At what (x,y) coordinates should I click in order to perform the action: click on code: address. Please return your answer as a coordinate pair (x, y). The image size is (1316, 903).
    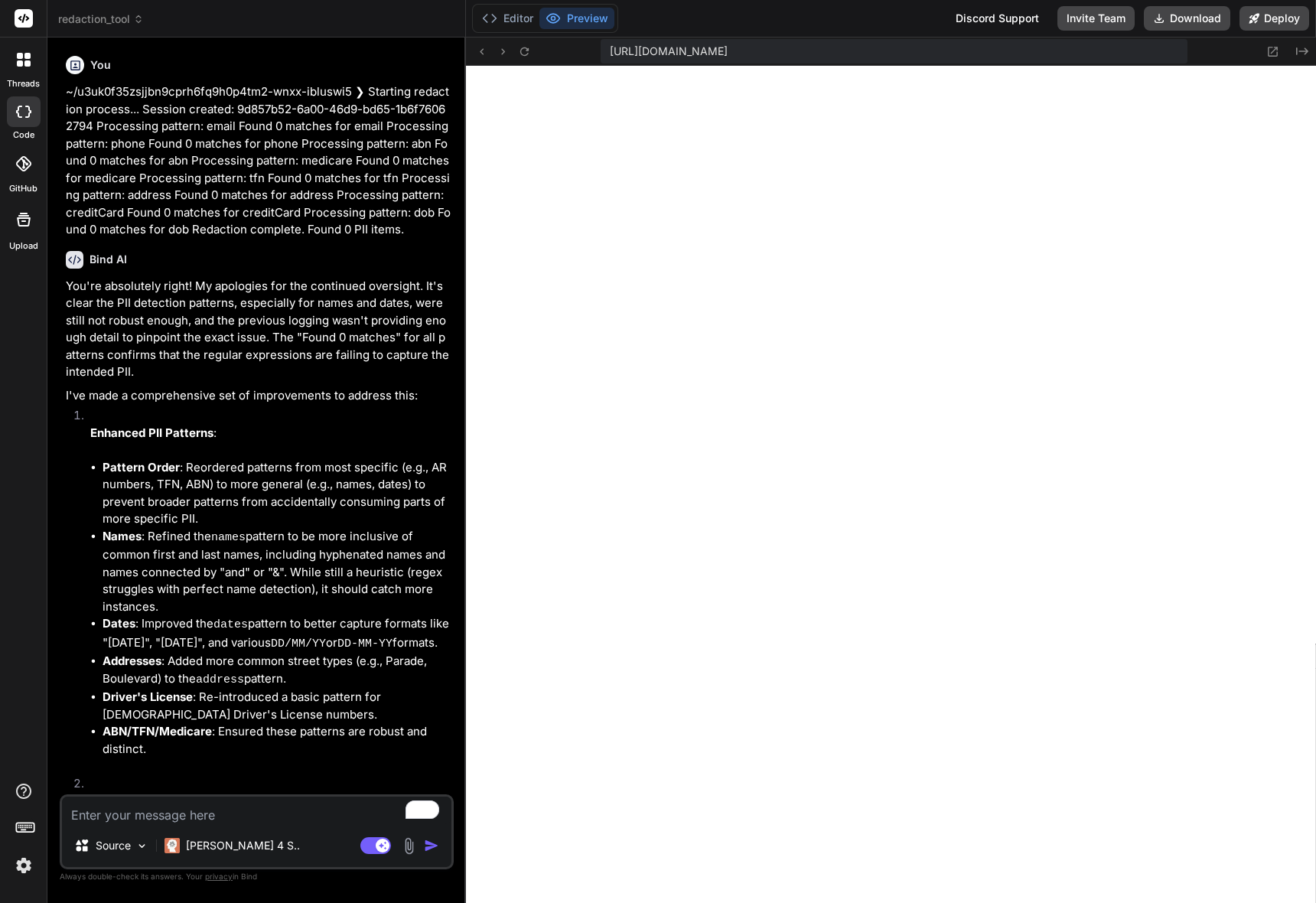
    Looking at the image, I should click on (219, 679).